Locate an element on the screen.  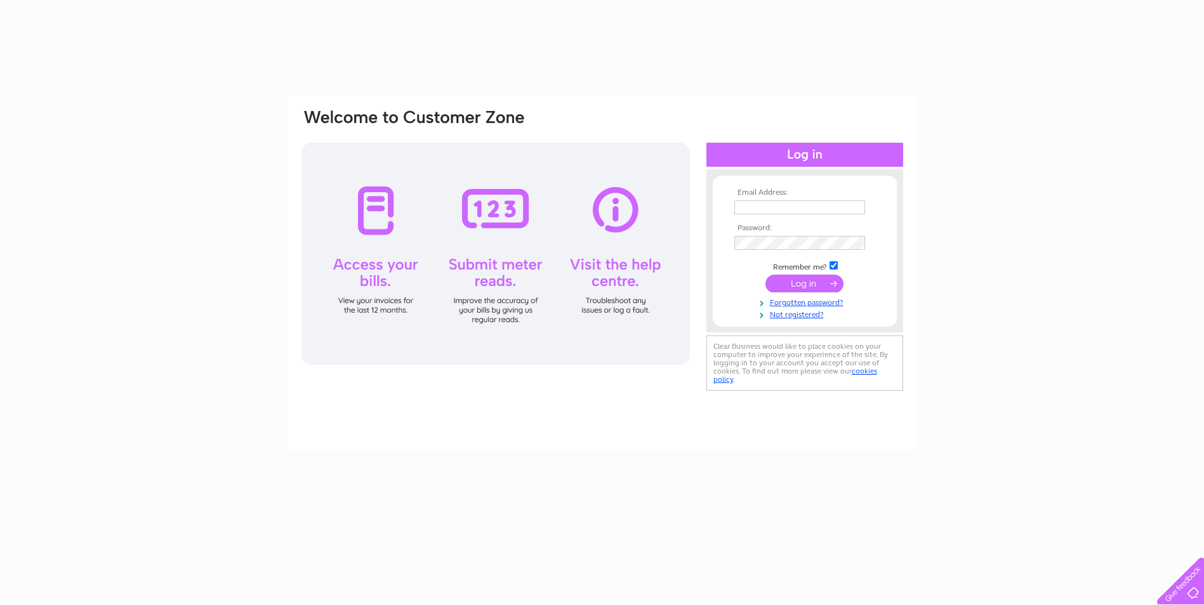
th: Email Address: is located at coordinates (805, 193).